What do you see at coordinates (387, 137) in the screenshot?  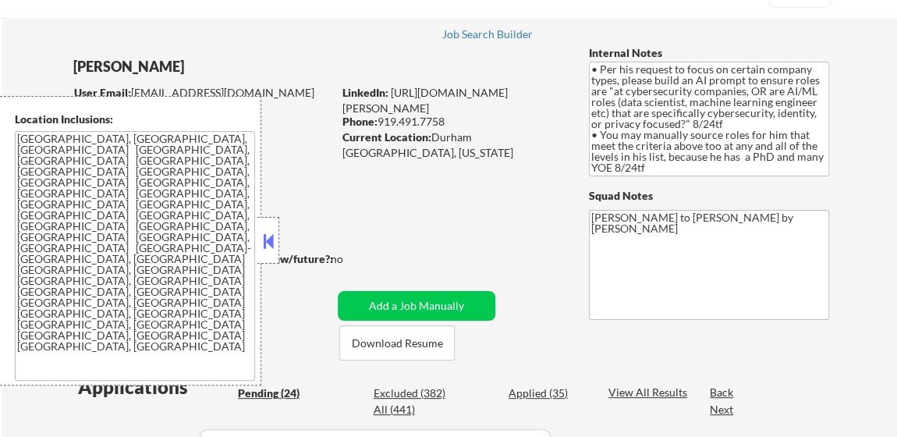 I see `strong: Current Location:` at bounding box center [387, 137].